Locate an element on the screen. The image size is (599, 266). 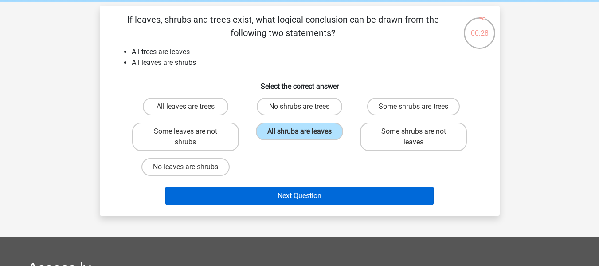
h6: Select the correct answer is located at coordinates (300, 82).